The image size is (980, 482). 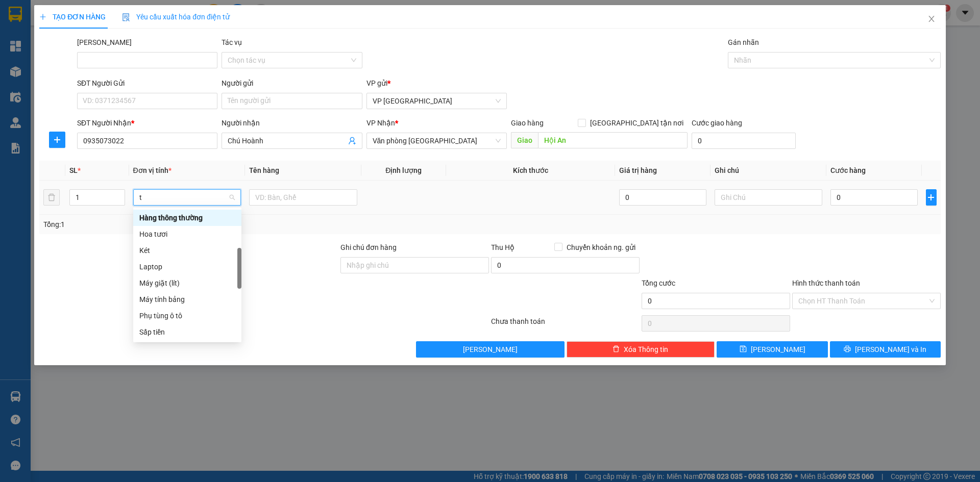 I want to click on button: delete, so click(x=52, y=198).